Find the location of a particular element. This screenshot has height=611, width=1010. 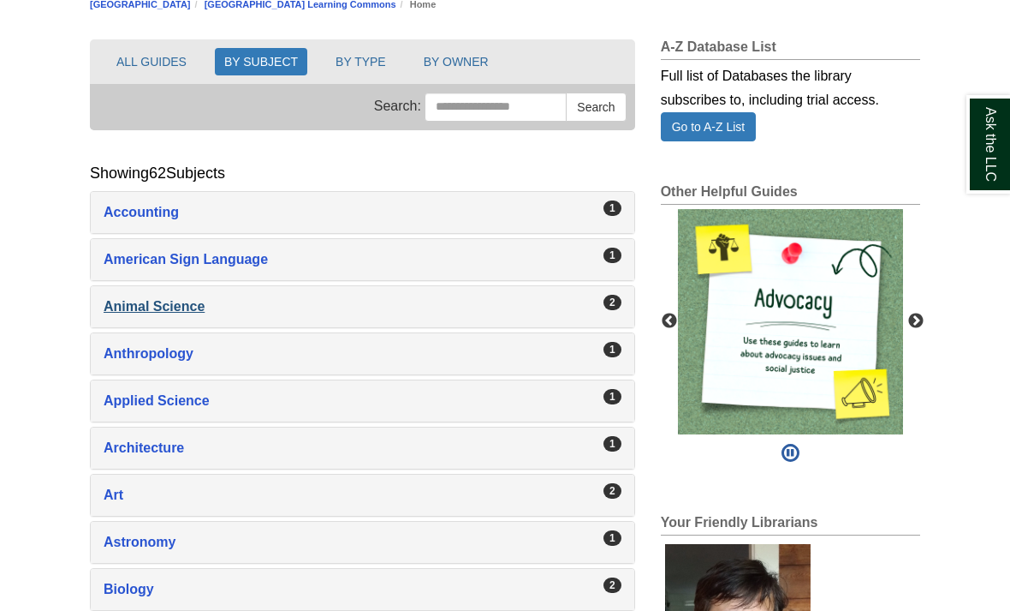

img: This image links to a collection of guides about advocacy and social justice is located at coordinates (790, 321).